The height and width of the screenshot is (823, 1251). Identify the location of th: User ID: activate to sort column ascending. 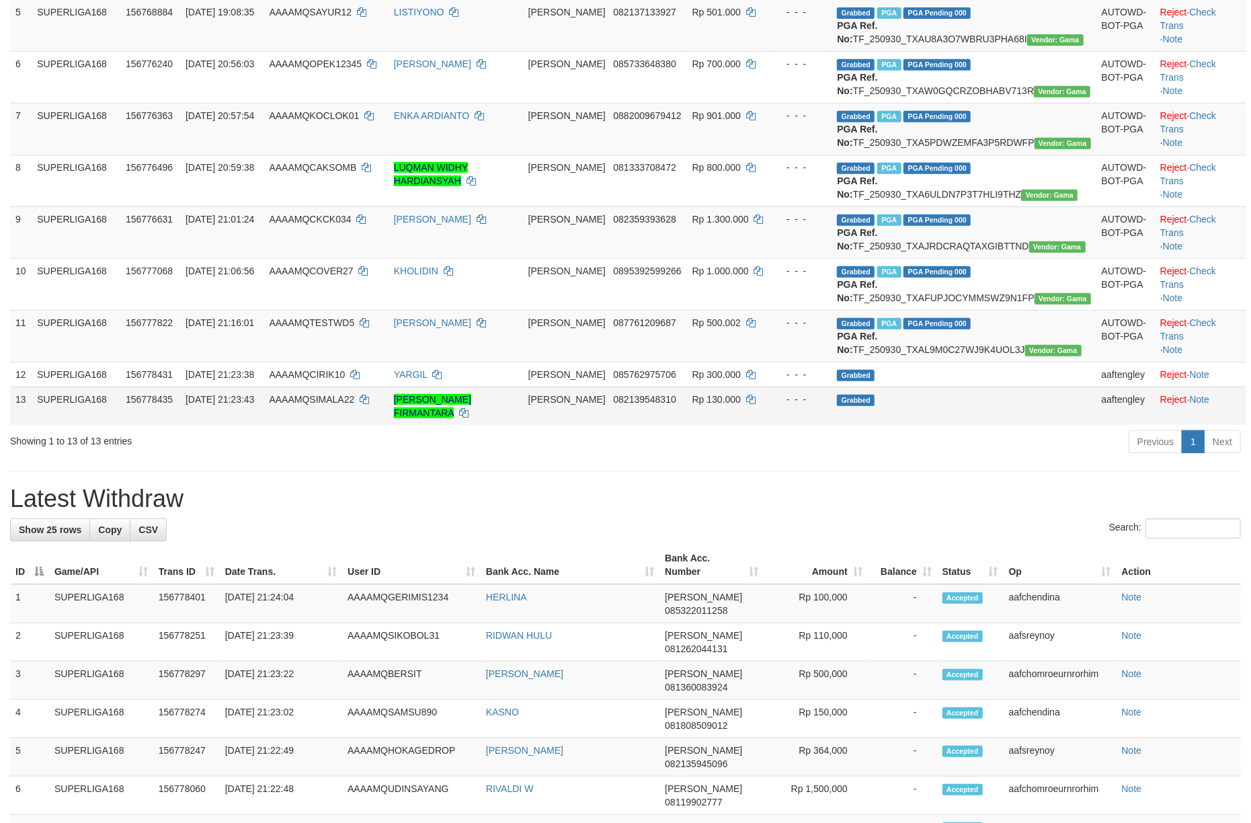
(411, 564).